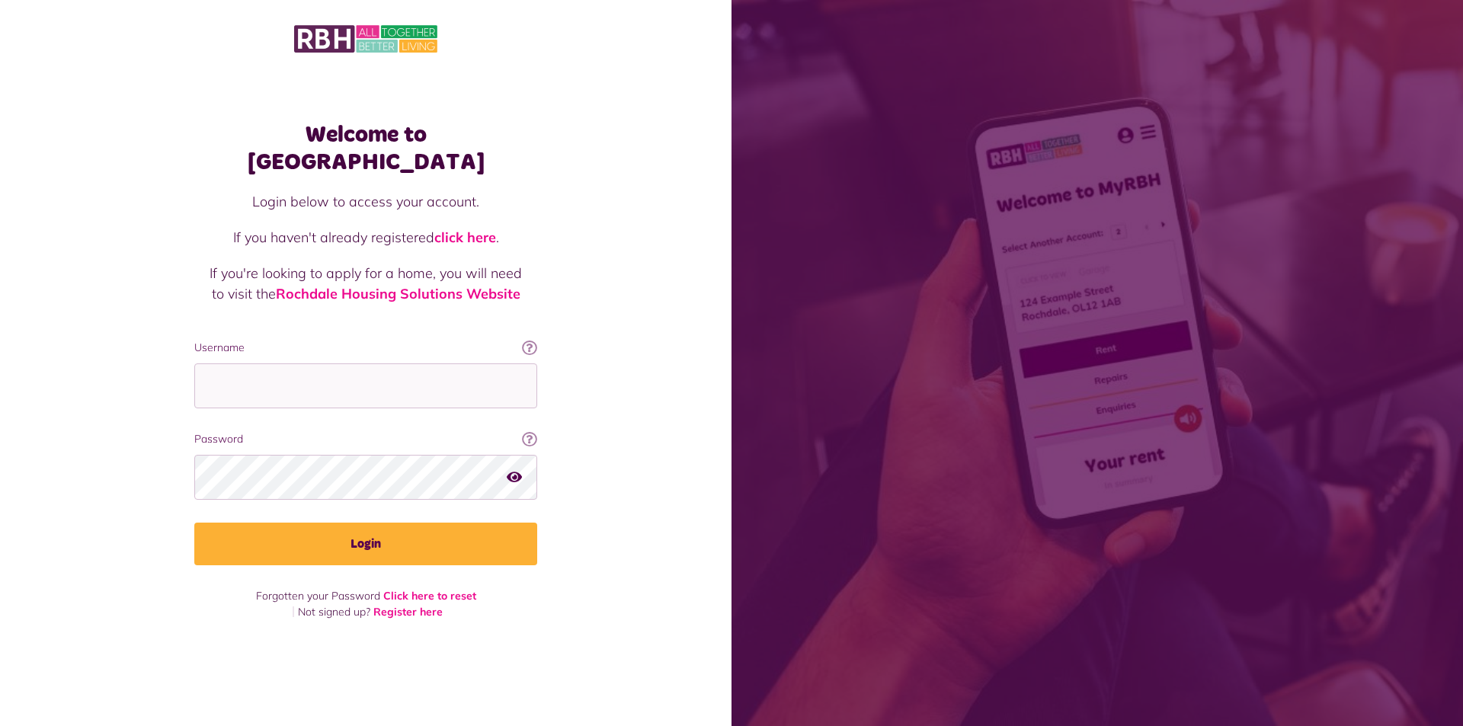  What do you see at coordinates (430, 596) in the screenshot?
I see `a: Click here to reset` at bounding box center [430, 596].